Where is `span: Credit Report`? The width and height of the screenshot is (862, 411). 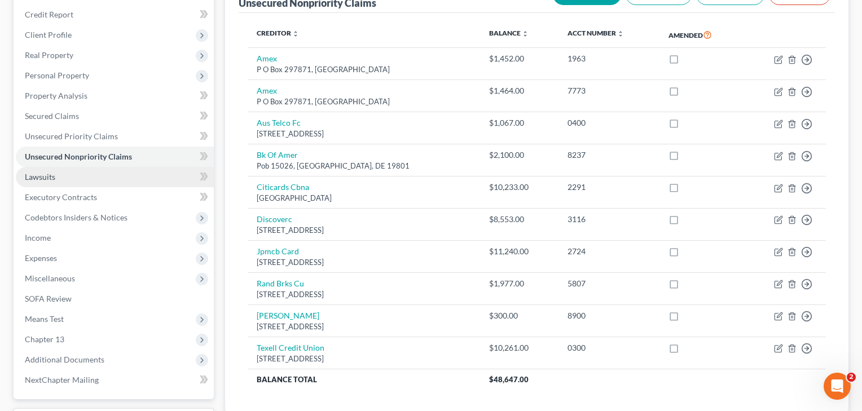 span: Credit Report is located at coordinates (49, 14).